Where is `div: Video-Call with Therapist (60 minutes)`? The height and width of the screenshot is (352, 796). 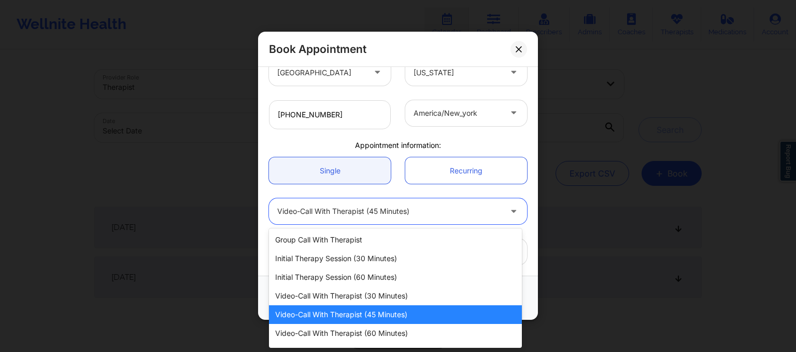 div: Video-Call with Therapist (60 minutes) is located at coordinates (396, 333).